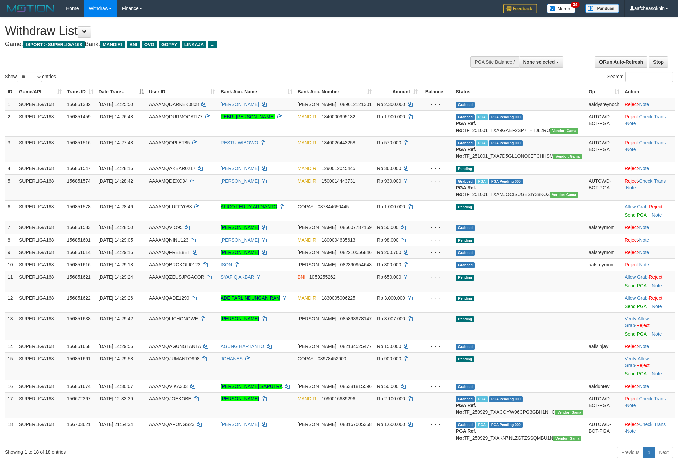 This screenshot has width=678, height=458. What do you see at coordinates (519, 187) in the screenshot?
I see `td: TF_251001_TXAMJOCISUGESIY38KOZ` at bounding box center [519, 187].